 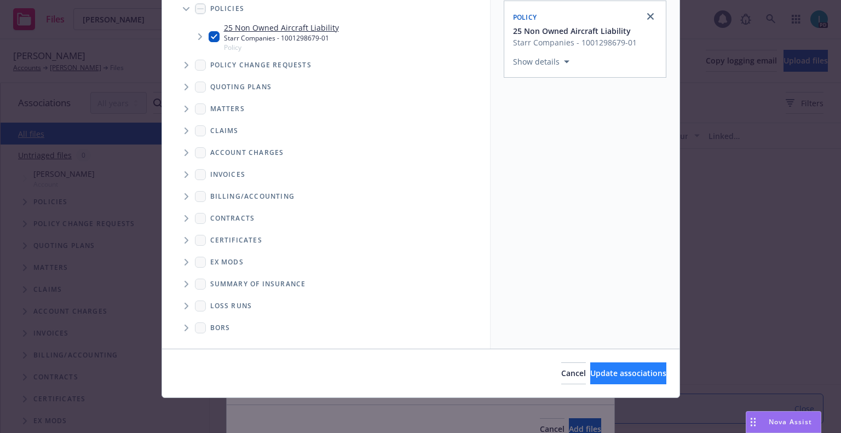 I want to click on span: Claims, so click(x=224, y=131).